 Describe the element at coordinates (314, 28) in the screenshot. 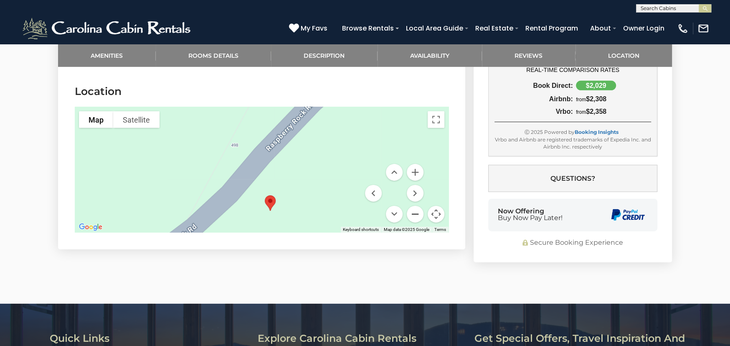

I see `span: My Favs` at that location.